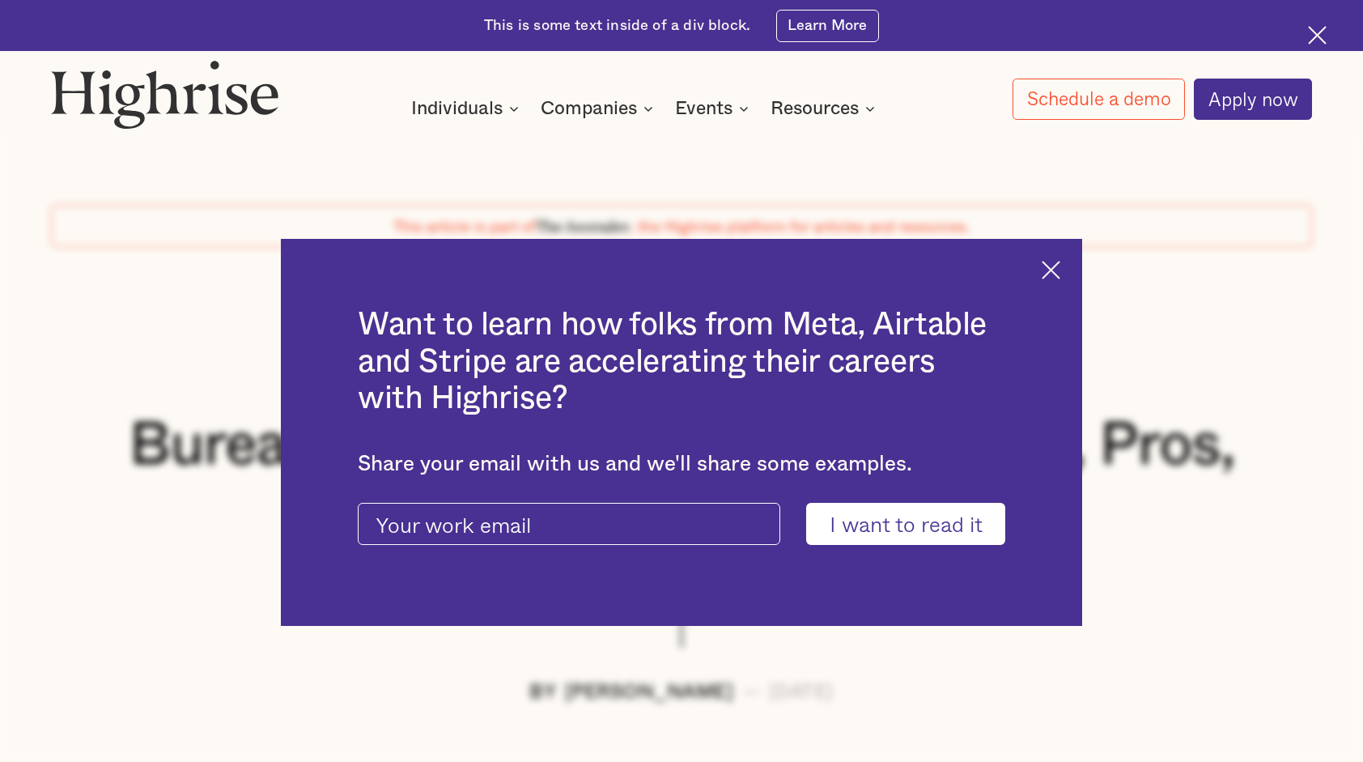 The image size is (1363, 762). What do you see at coordinates (1253, 99) in the screenshot?
I see `a: Apply now` at bounding box center [1253, 99].